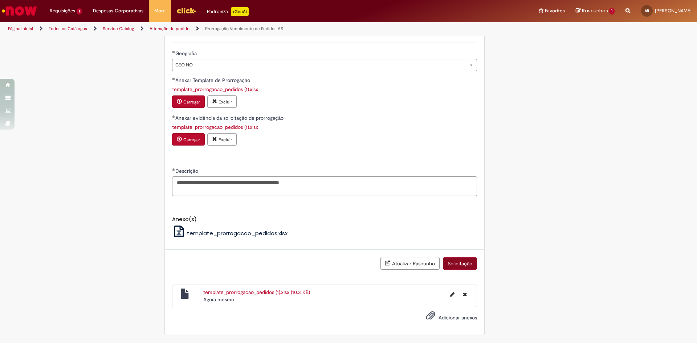  What do you see at coordinates (230, 233) in the screenshot?
I see `a: template_prorrogacao_pedidos.xlsx` at bounding box center [230, 233].